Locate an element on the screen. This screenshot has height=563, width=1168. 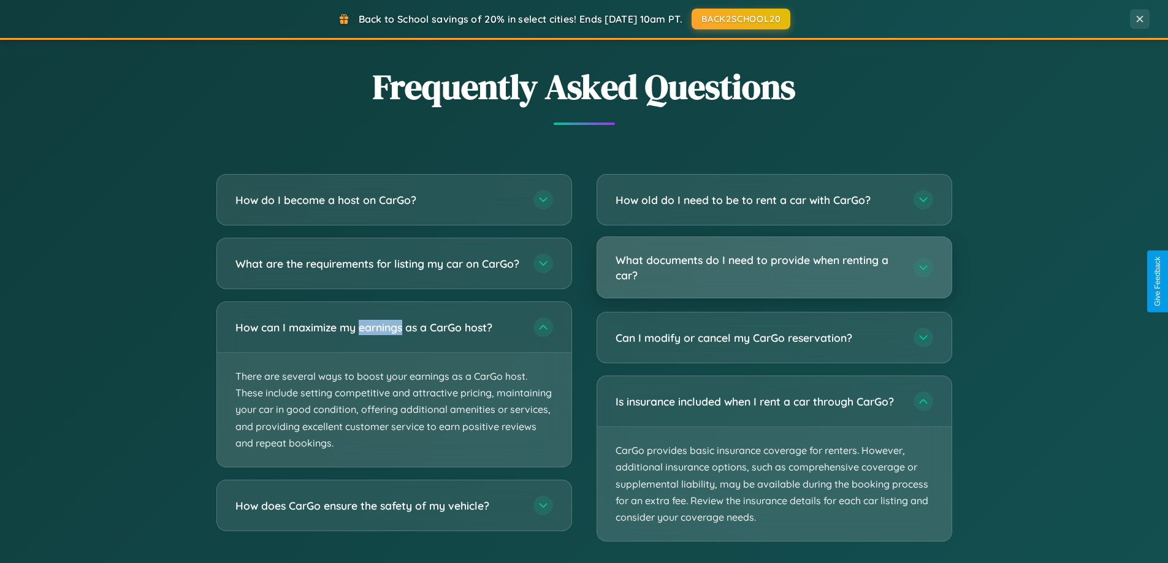
button: BACK2SCHOOL20 is located at coordinates (740, 19).